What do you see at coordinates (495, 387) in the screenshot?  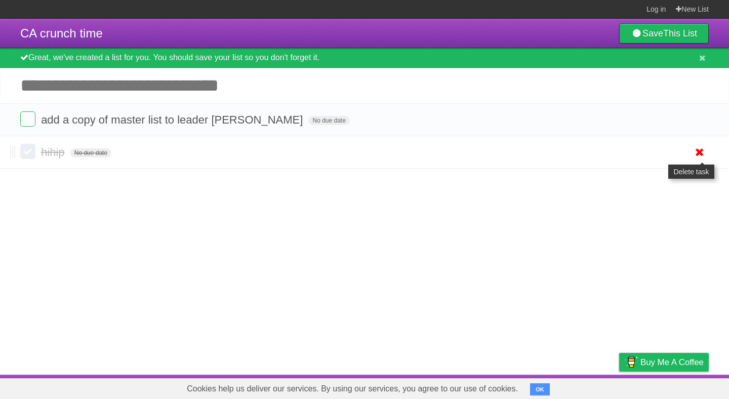 I see `a: About` at bounding box center [495, 387].